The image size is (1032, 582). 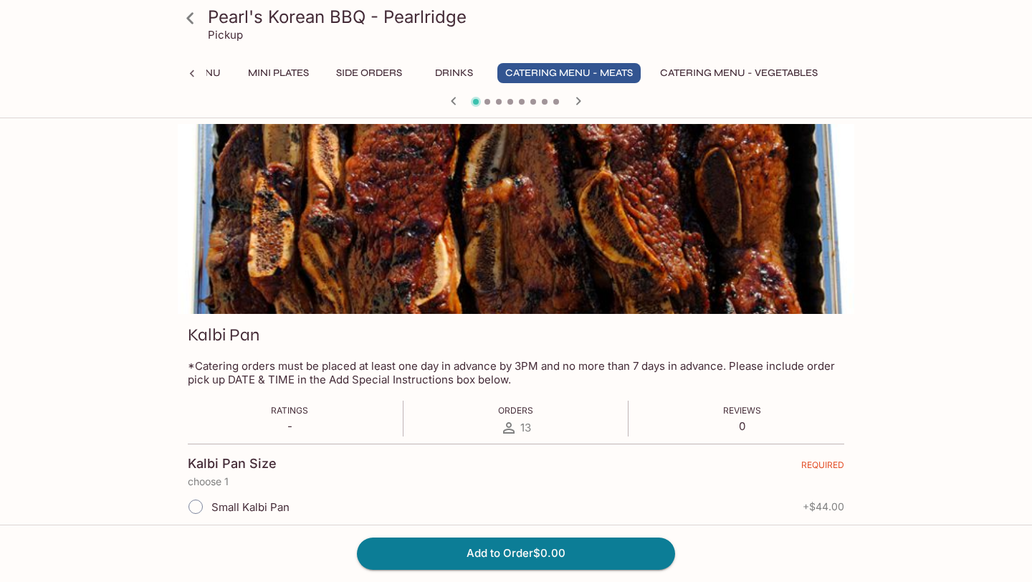 What do you see at coordinates (525, 427) in the screenshot?
I see `span: 13` at bounding box center [525, 427].